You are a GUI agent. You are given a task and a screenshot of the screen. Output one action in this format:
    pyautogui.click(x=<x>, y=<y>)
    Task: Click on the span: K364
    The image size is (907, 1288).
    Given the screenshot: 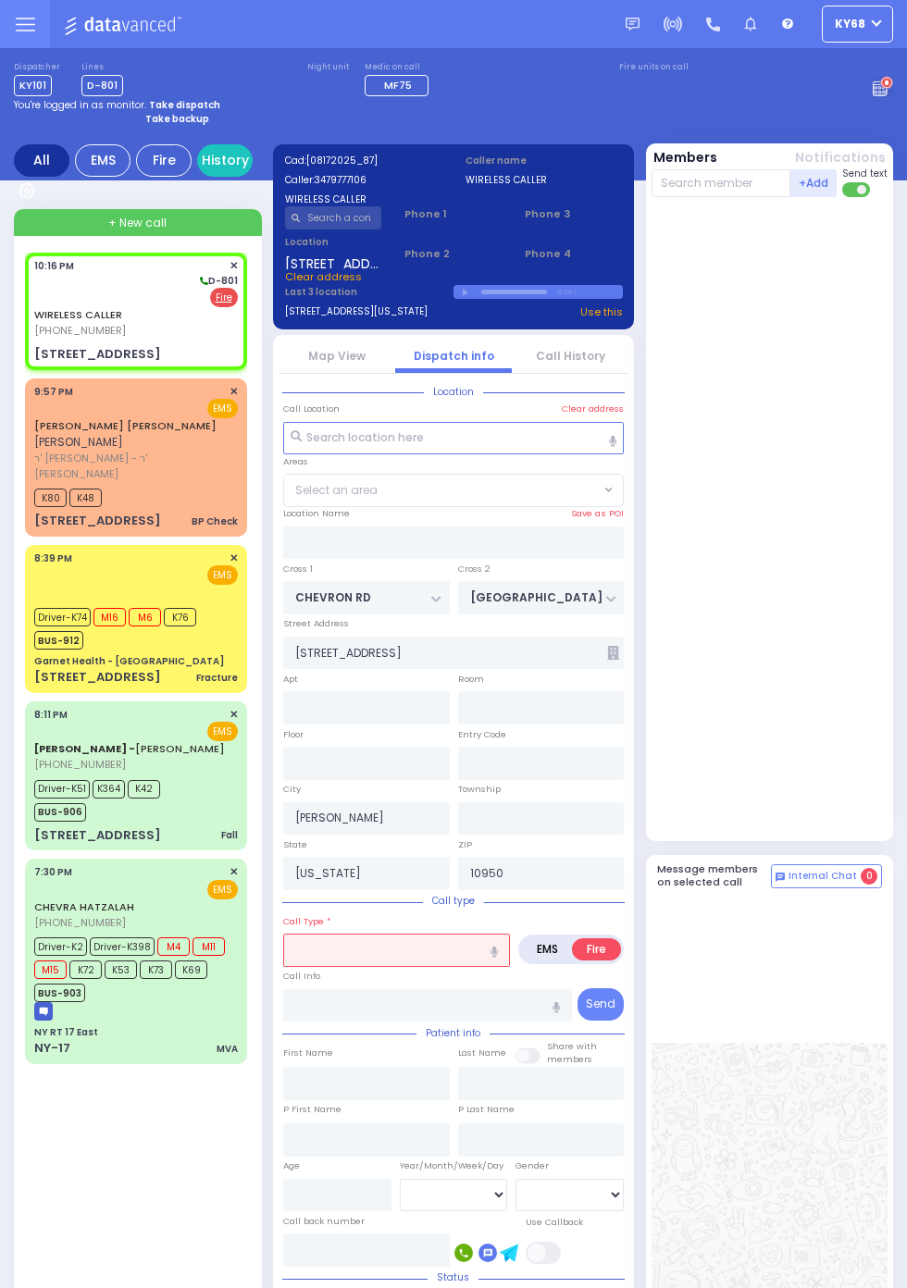 What is the action you would take?
    pyautogui.click(x=108, y=789)
    